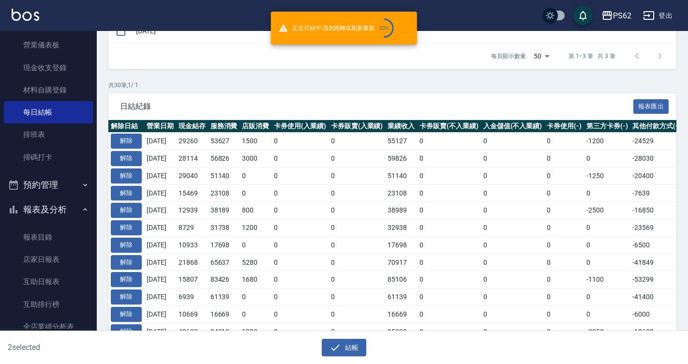 Image resolution: width=688 pixels, height=364 pixels. What do you see at coordinates (607, 331) in the screenshot?
I see `td: -2250` at bounding box center [607, 331].